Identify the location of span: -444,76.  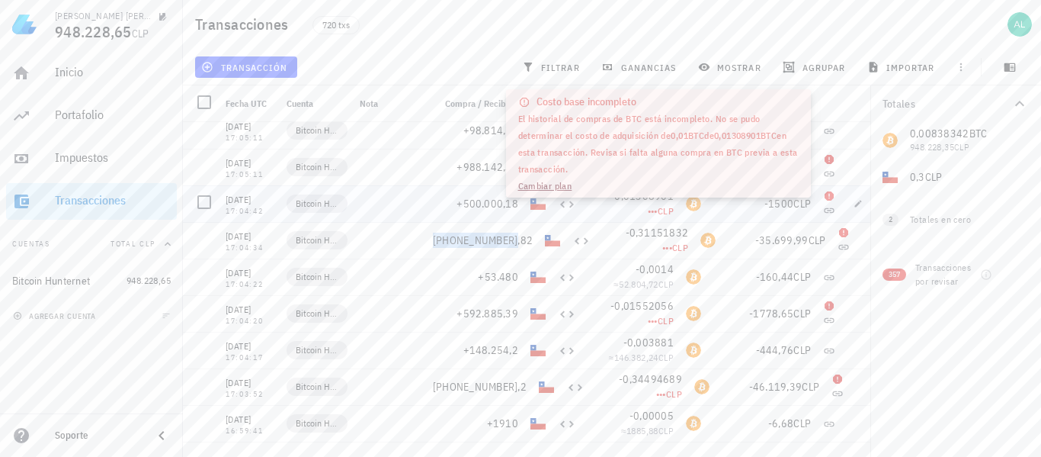
(775, 350).